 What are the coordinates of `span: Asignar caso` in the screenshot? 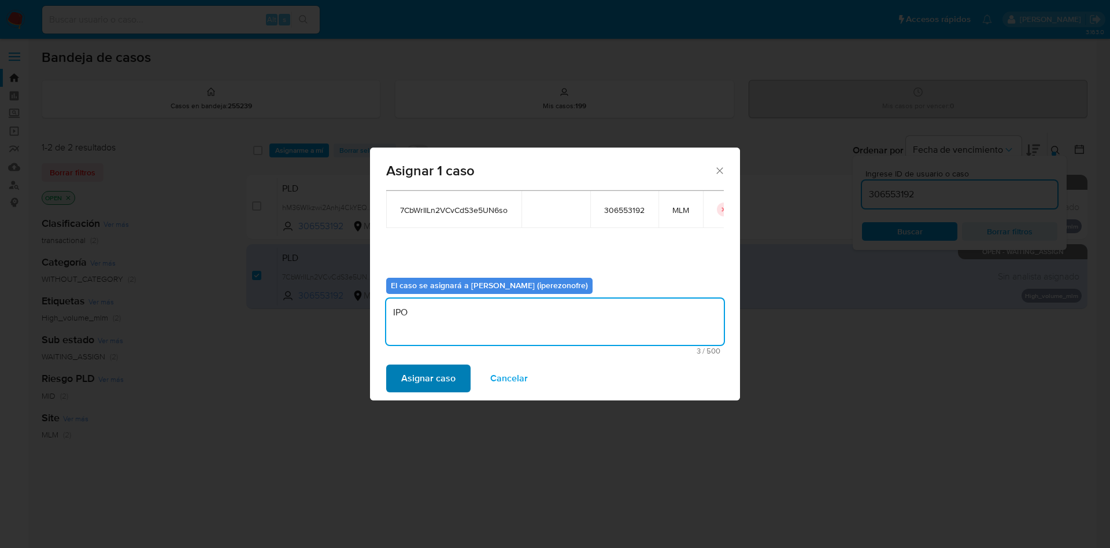 It's located at (428, 378).